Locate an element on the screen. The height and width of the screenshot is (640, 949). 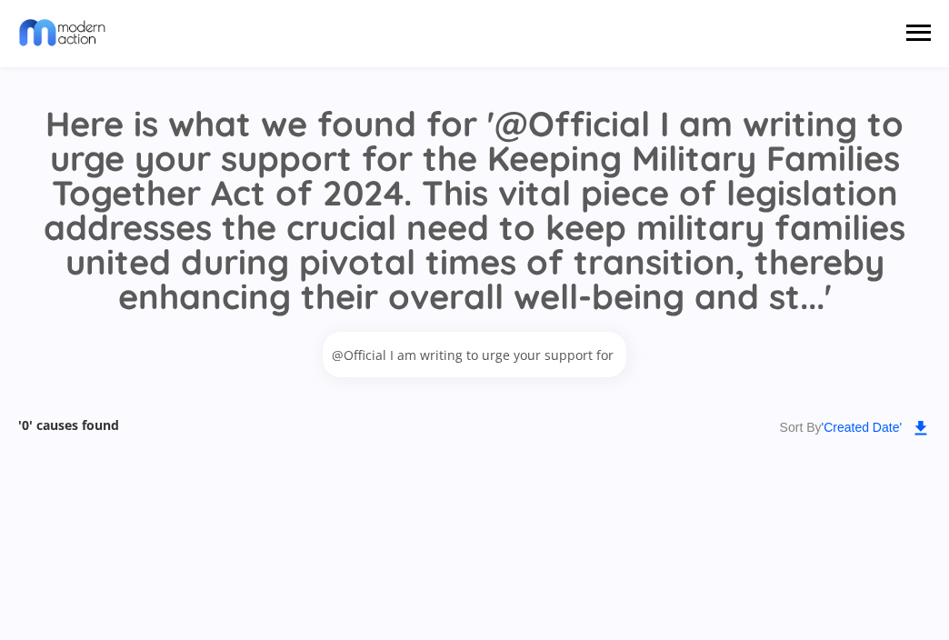
font: 'Created Date' is located at coordinates (861, 427).